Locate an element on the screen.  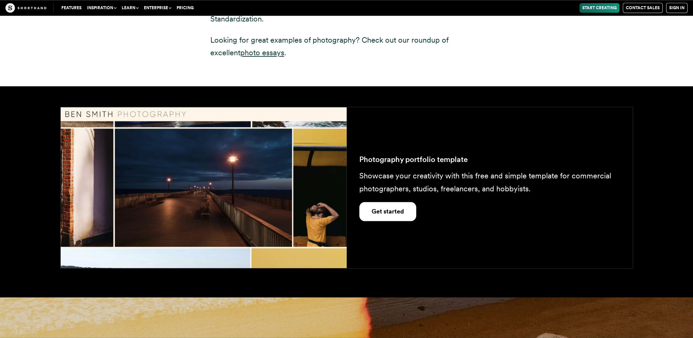
p: Looking for great examples of photography? Check out our roundup of excellent . is located at coordinates (346, 46).